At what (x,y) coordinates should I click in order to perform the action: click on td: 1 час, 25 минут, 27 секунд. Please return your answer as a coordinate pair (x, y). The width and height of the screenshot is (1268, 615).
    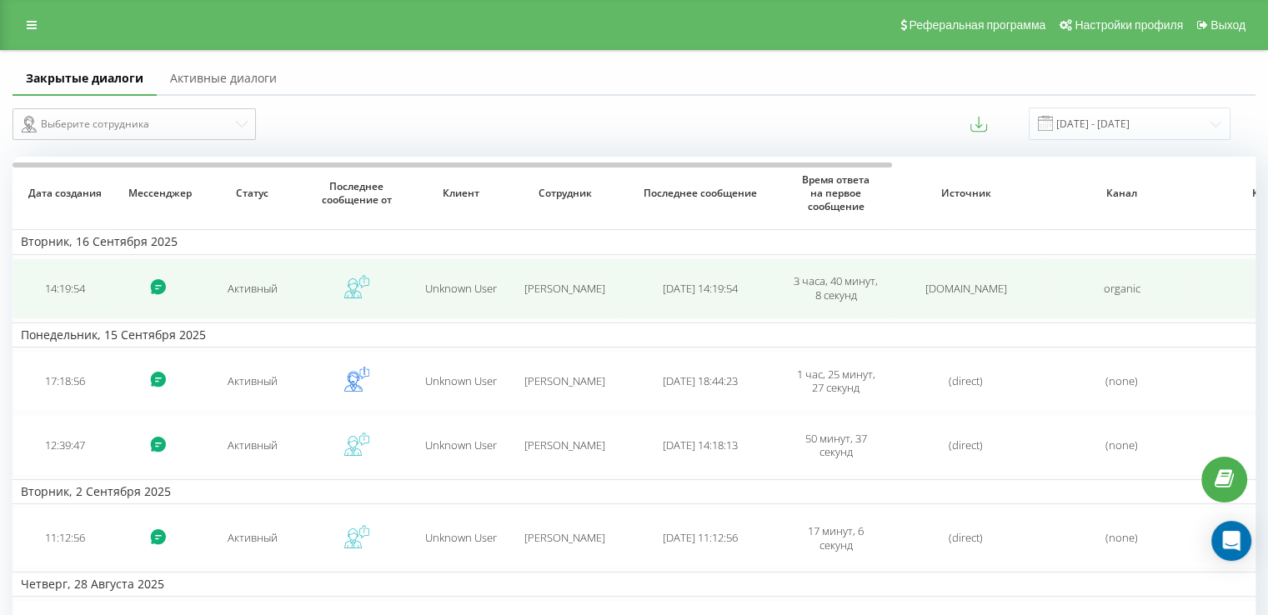
    Looking at the image, I should click on (835, 381).